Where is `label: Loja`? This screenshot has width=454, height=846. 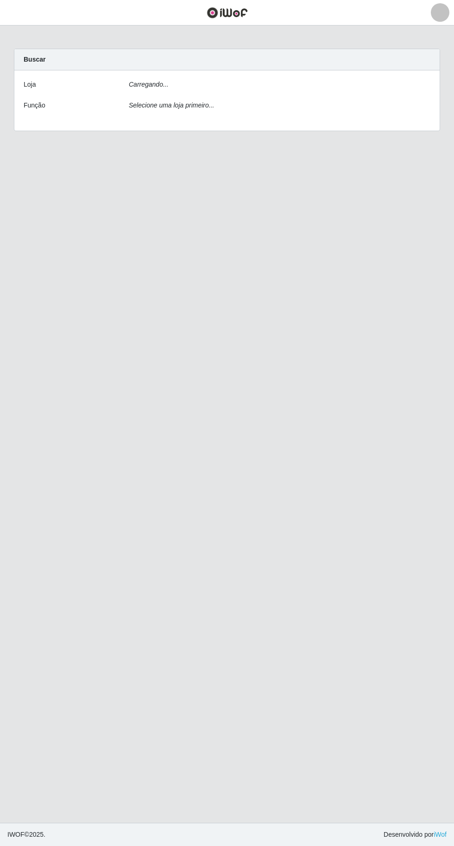 label: Loja is located at coordinates (30, 84).